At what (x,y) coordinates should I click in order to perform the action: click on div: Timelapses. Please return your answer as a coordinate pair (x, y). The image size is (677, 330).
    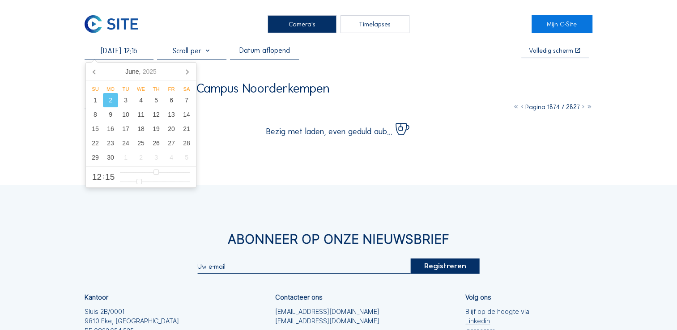
    Looking at the image, I should click on (375, 24).